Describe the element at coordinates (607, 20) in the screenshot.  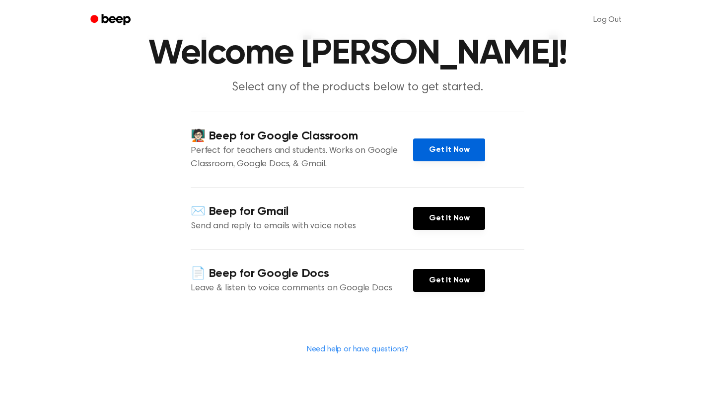
I see `a: Log Out` at that location.